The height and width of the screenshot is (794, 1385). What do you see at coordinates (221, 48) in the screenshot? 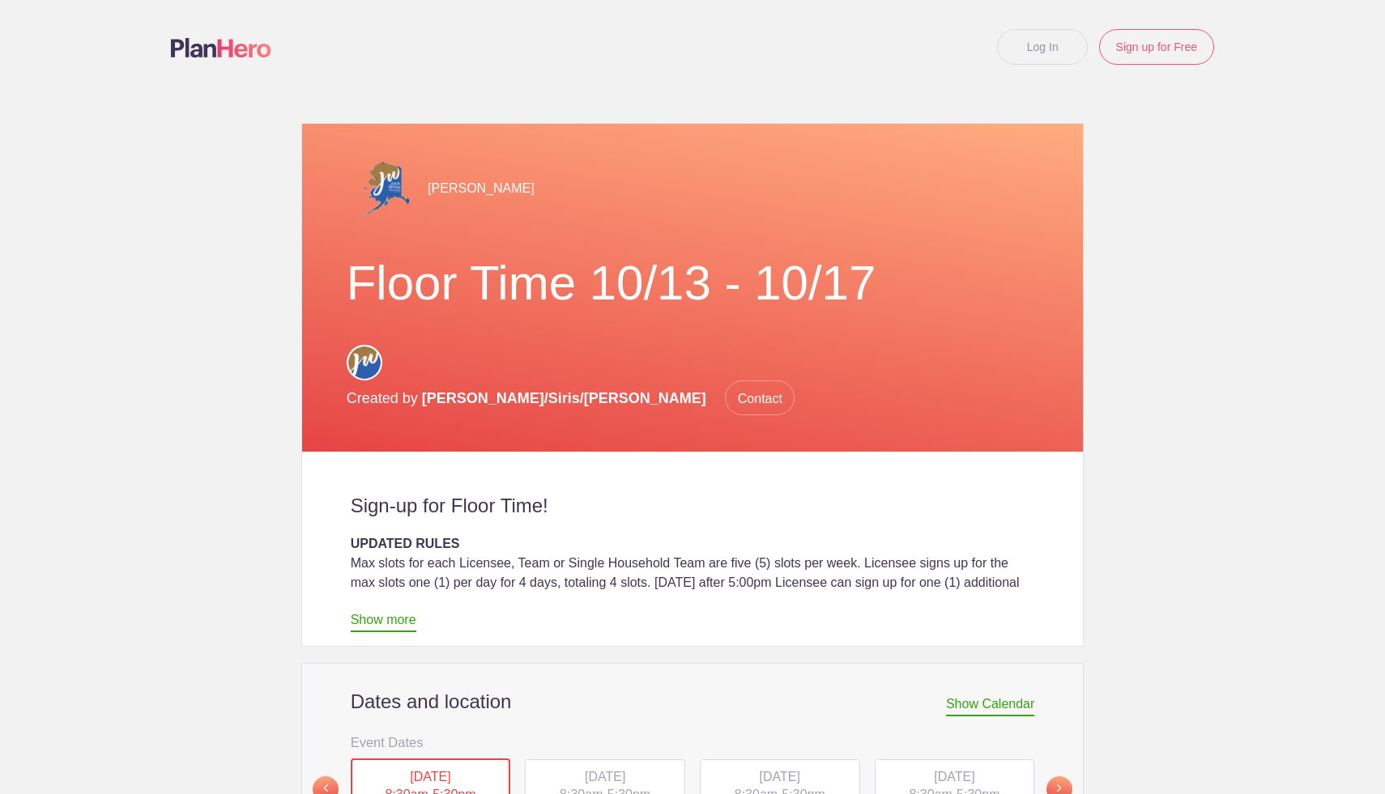
I see `img: Logo main planhero` at bounding box center [221, 48].